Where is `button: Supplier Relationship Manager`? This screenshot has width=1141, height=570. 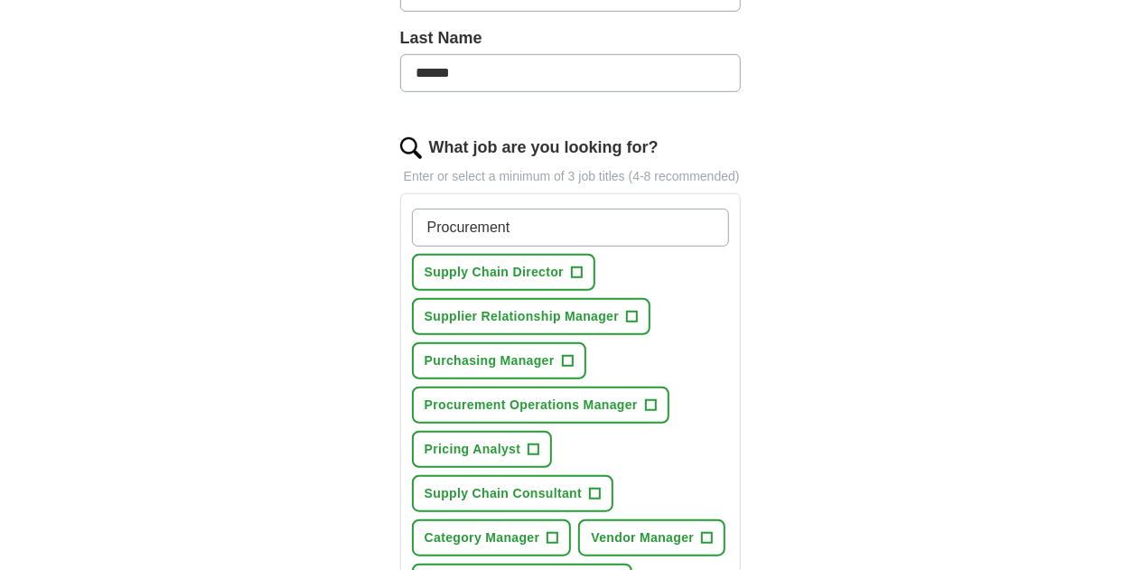 button: Supplier Relationship Manager is located at coordinates (531, 316).